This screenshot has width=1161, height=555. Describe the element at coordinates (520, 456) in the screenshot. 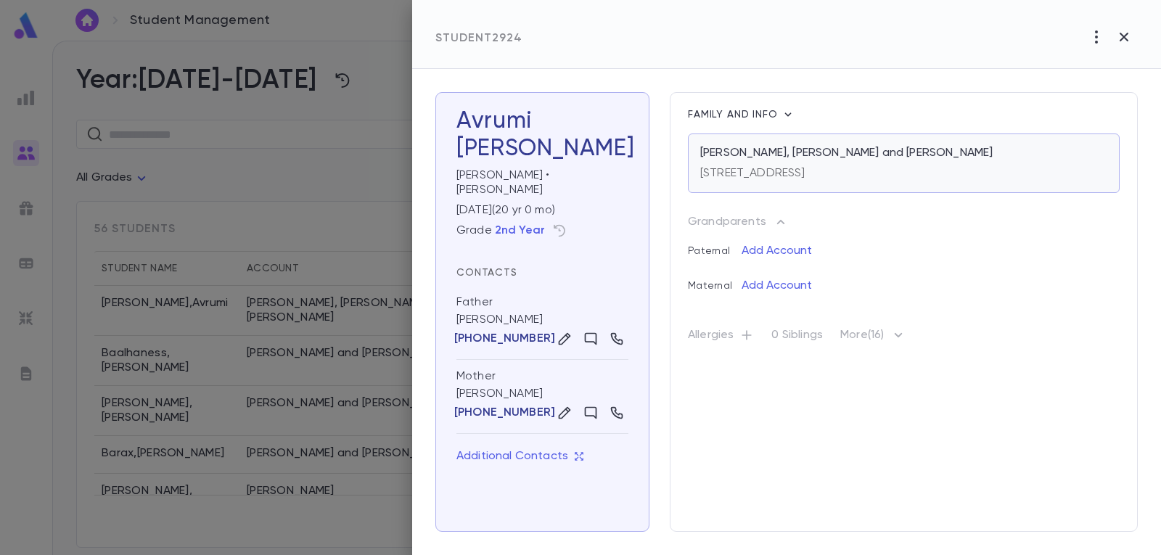

I see `p: Additional Contacts` at that location.